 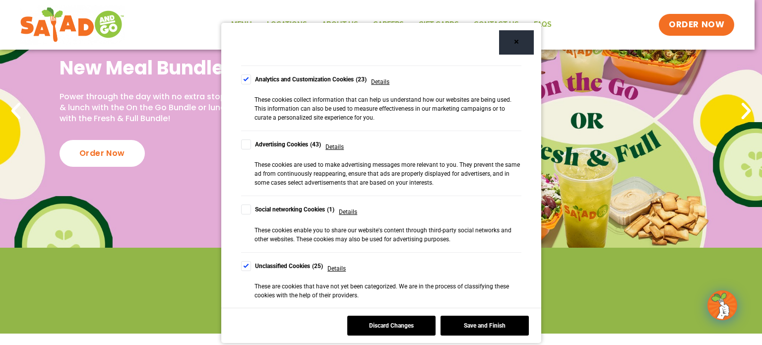 What do you see at coordinates (289, 266) in the screenshot?
I see `div: Unclassified Cookies` at bounding box center [289, 266].